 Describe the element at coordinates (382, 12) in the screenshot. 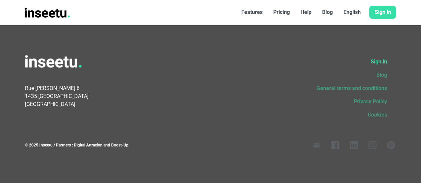

I see `font: Sign in` at that location.